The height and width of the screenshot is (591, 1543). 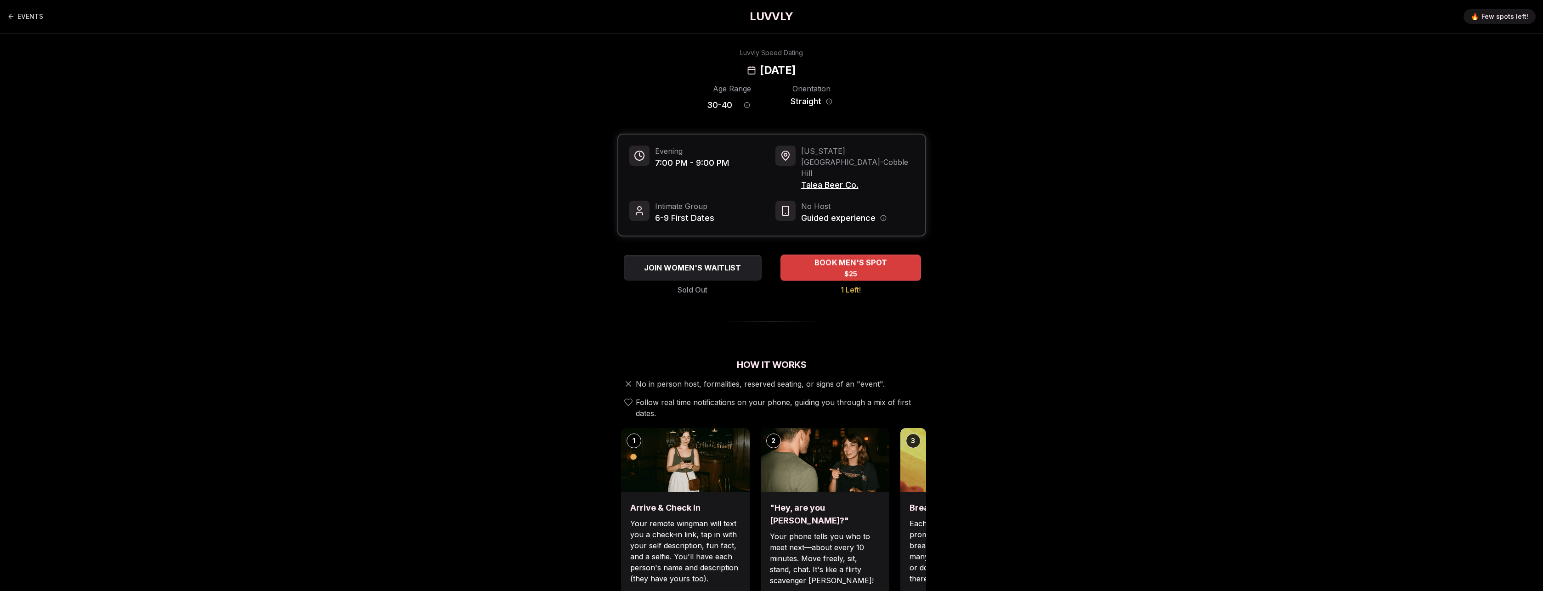 I want to click on h1: LUVVLY, so click(x=771, y=17).